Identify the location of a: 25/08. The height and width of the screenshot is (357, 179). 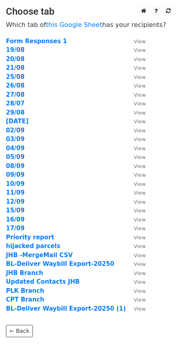
(15, 77).